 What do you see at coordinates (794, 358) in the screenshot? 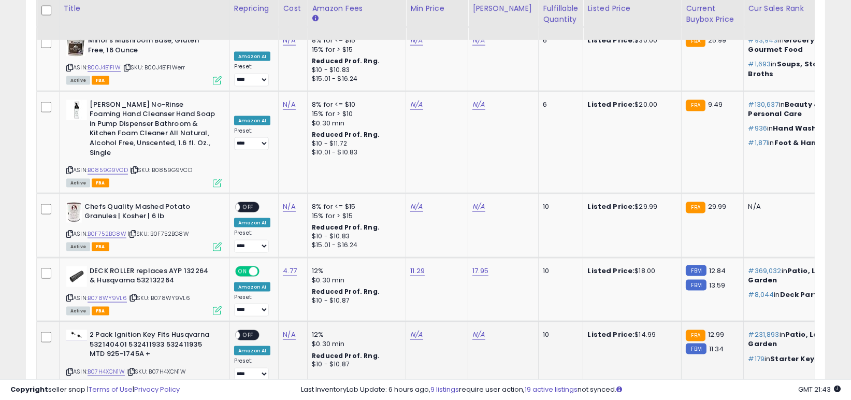
I see `span: Starter Keys` at bounding box center [794, 358].